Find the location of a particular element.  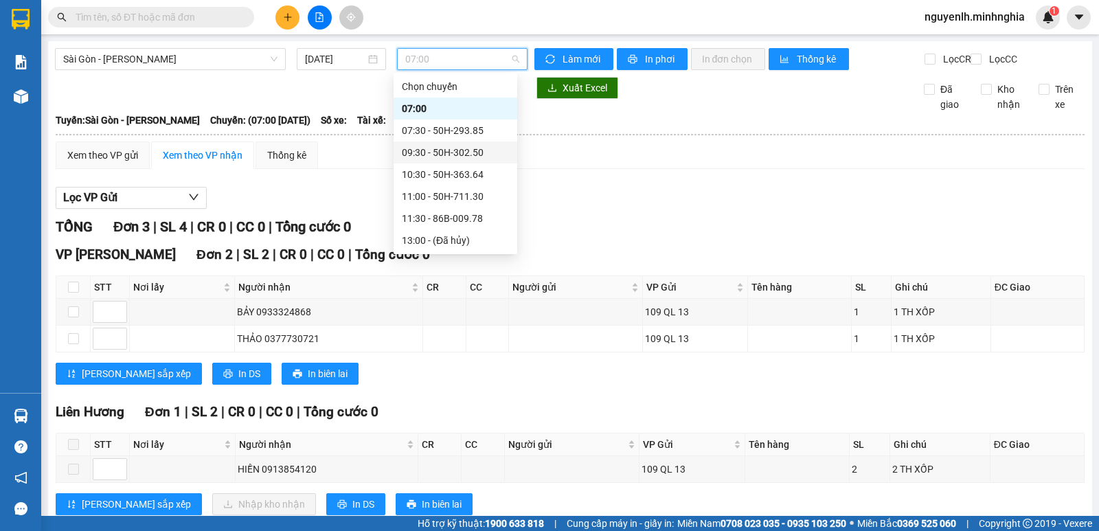

span: Xuất Excel is located at coordinates (584, 88).